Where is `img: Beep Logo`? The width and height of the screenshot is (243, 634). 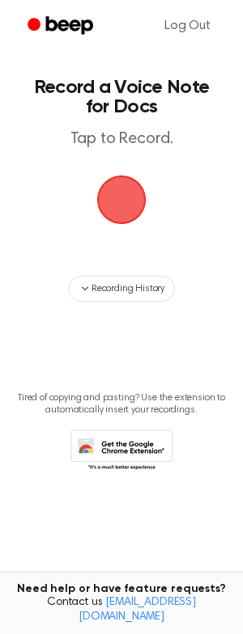 img: Beep Logo is located at coordinates (121, 200).